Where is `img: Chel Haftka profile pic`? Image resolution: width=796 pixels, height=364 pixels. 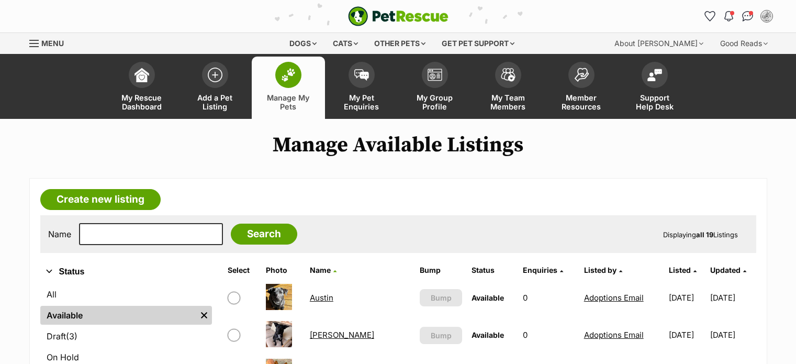 img: Chel Haftka profile pic is located at coordinates (767, 16).